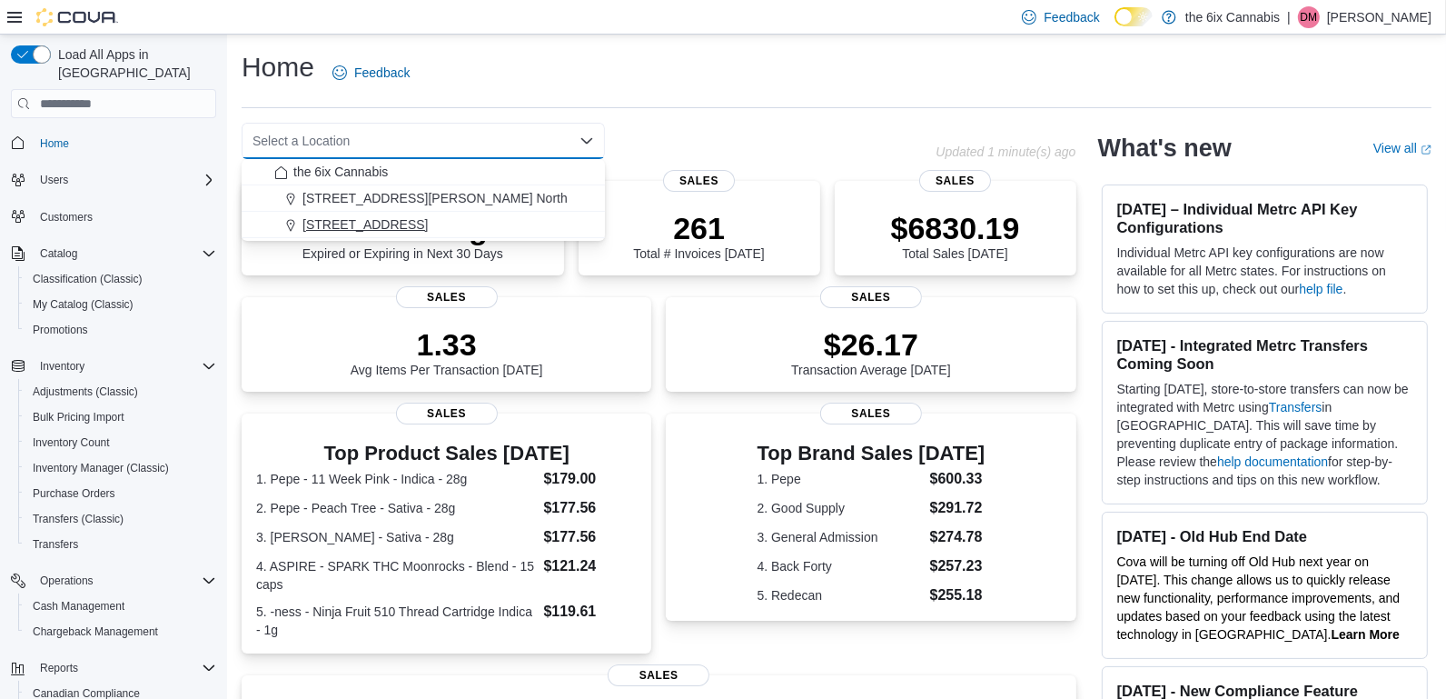  I want to click on a: Classification (Classic), so click(87, 279).